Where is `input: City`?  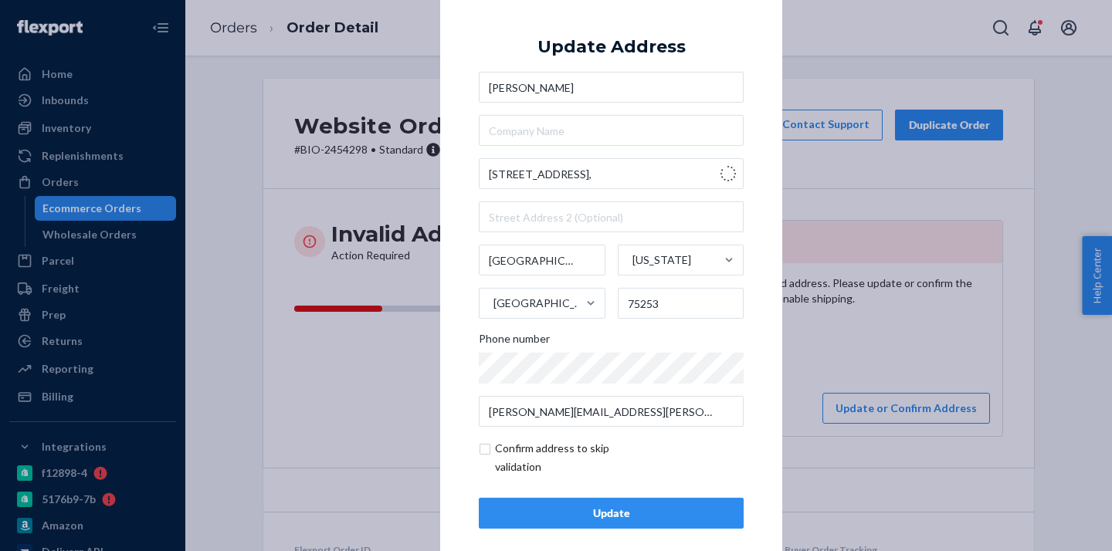
input: City is located at coordinates (542, 260).